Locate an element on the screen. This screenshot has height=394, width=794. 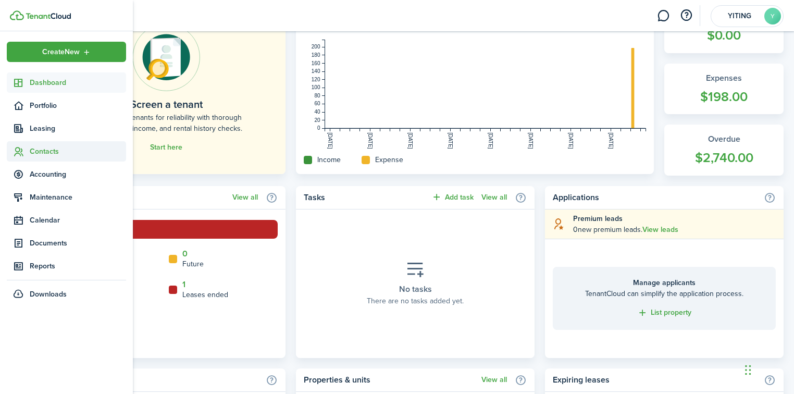
a: Dashboard is located at coordinates (66, 82).